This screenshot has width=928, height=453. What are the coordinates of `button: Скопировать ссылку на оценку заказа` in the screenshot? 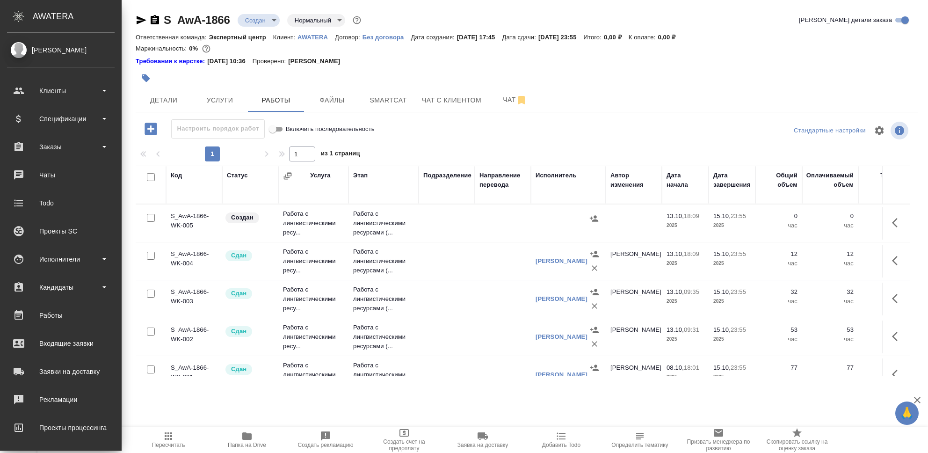 It's located at (797, 440).